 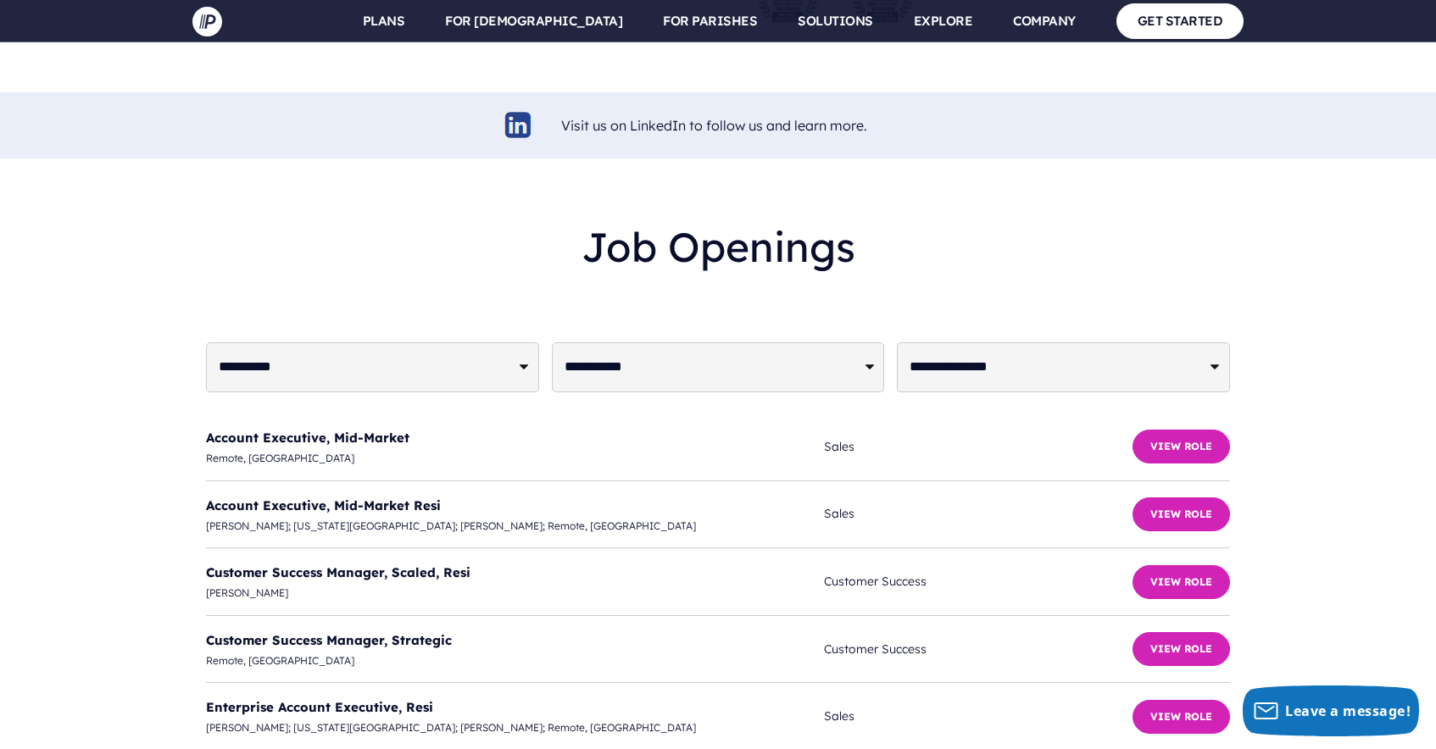 What do you see at coordinates (518, 125) in the screenshot?
I see `img: linkedin-logo` at bounding box center [518, 125].